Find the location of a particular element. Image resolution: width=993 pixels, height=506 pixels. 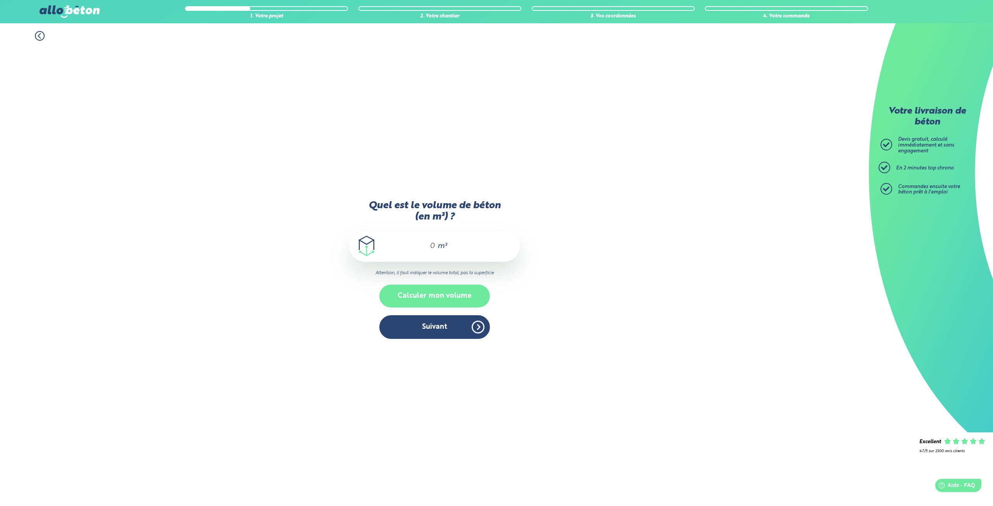

label: Quel est le volume de béton (en m³) ? is located at coordinates (434, 211).